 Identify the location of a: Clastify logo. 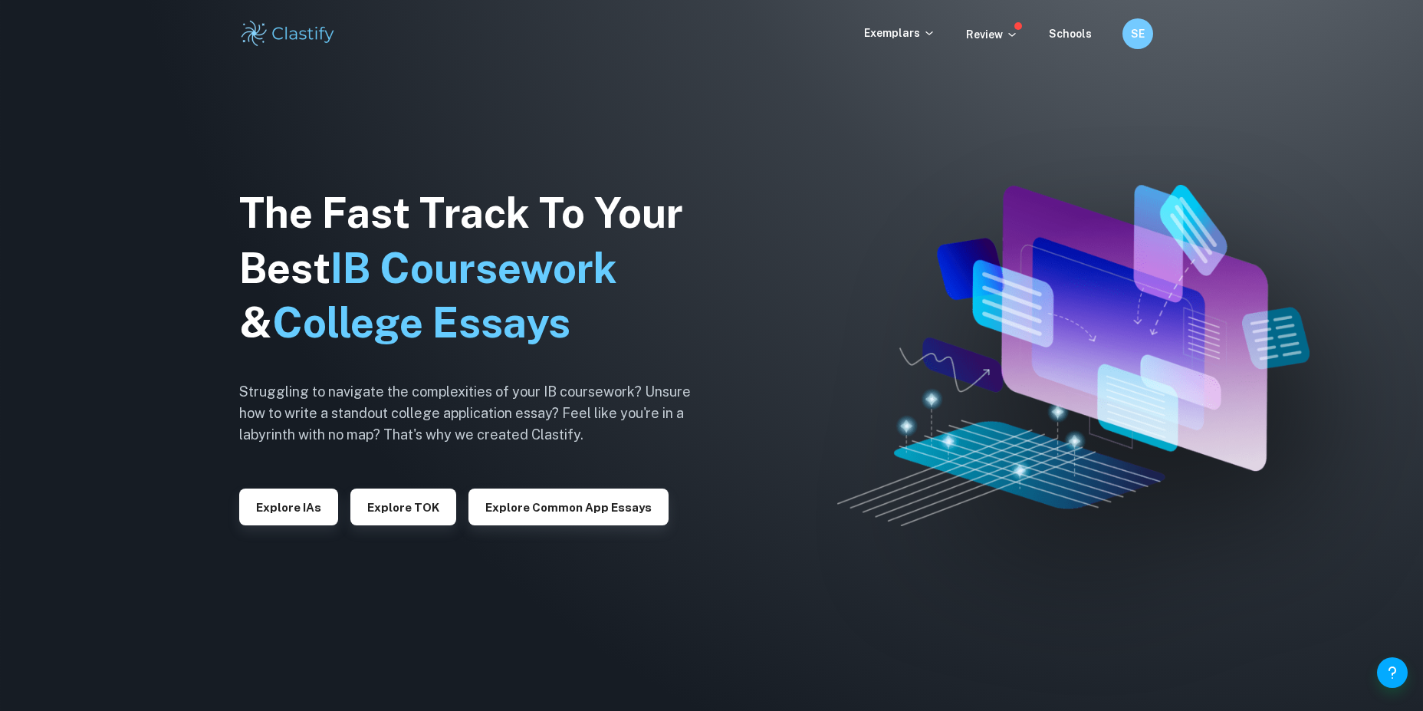
(287, 34).